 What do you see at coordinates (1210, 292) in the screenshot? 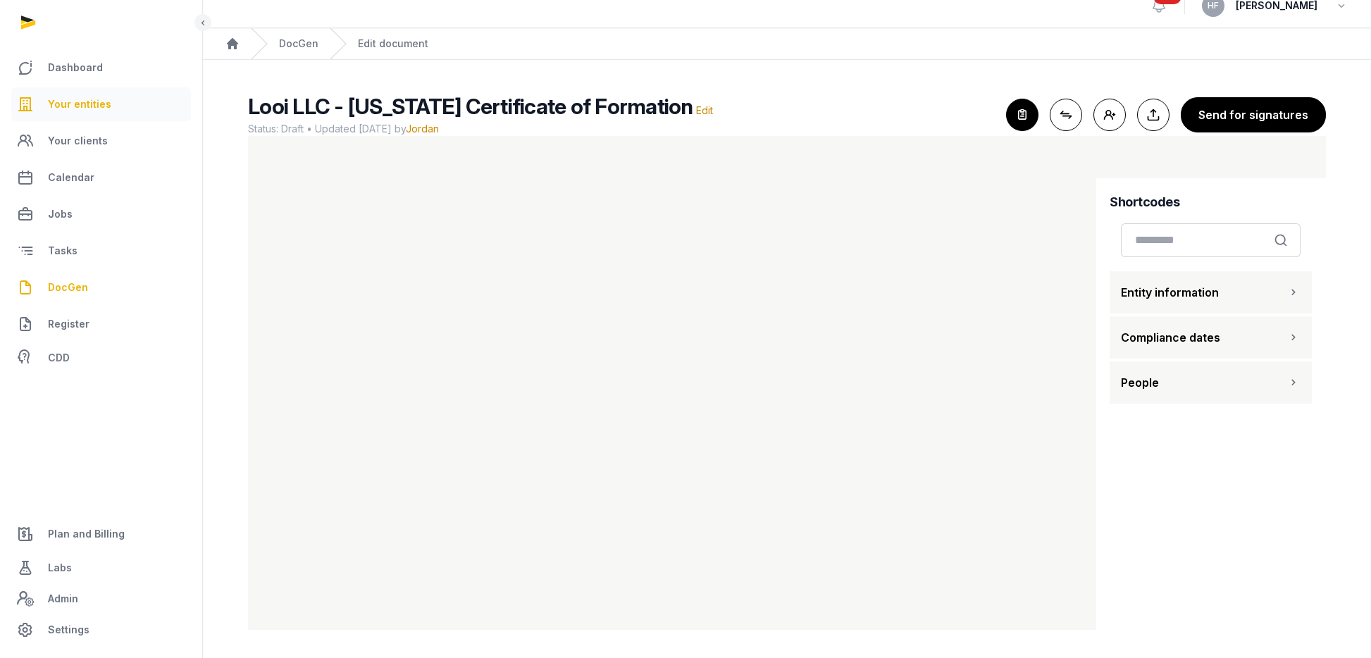
I see `button: Entity information` at bounding box center [1210, 292].